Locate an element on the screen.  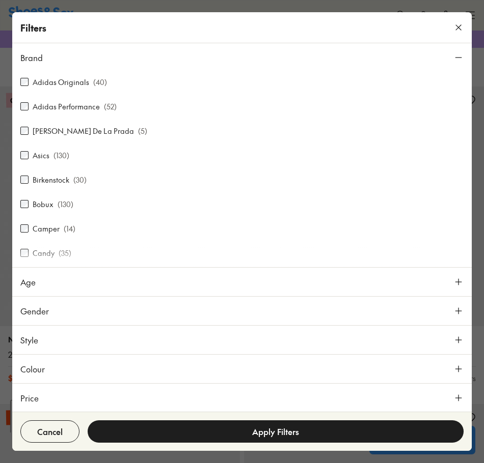
span: Style is located at coordinates (29, 340).